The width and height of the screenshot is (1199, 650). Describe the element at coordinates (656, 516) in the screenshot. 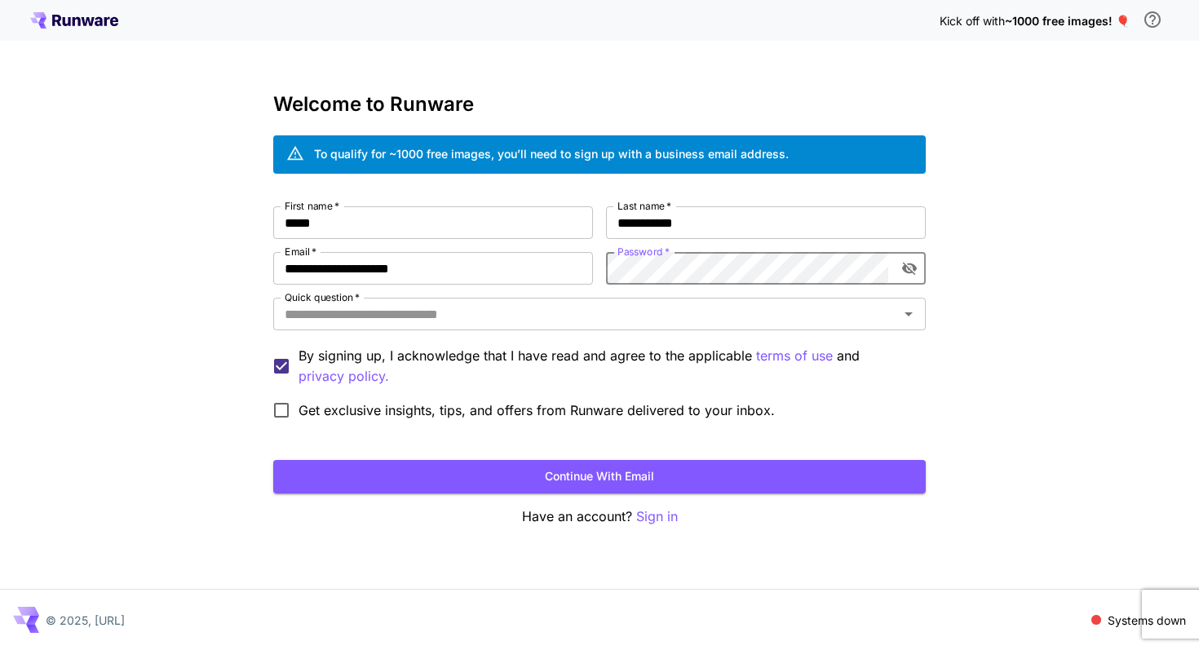

I see `p: Sign in` at that location.